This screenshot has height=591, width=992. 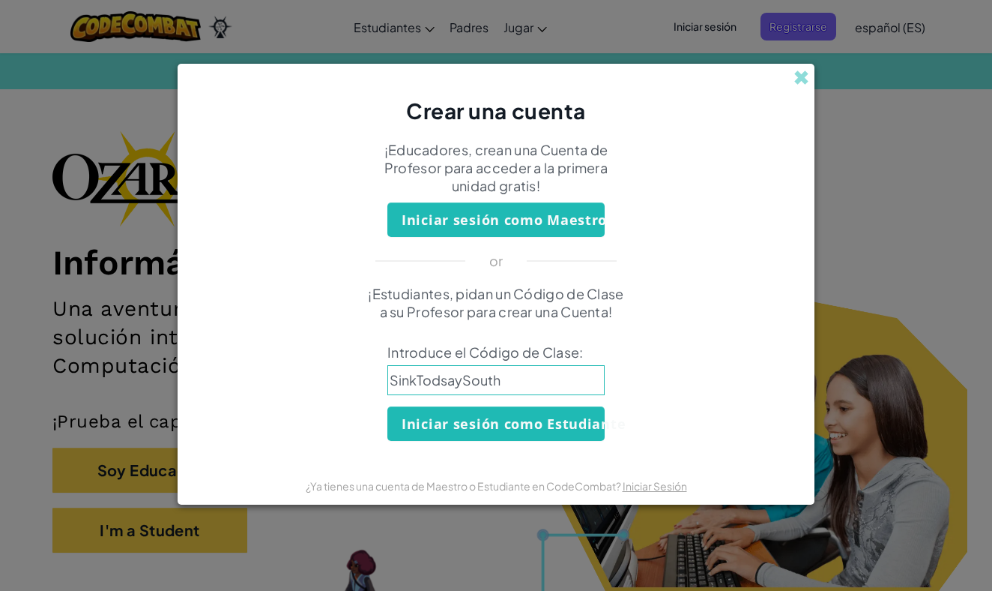 What do you see at coordinates (655, 486) in the screenshot?
I see `a: Iniciar Sesión` at bounding box center [655, 486].